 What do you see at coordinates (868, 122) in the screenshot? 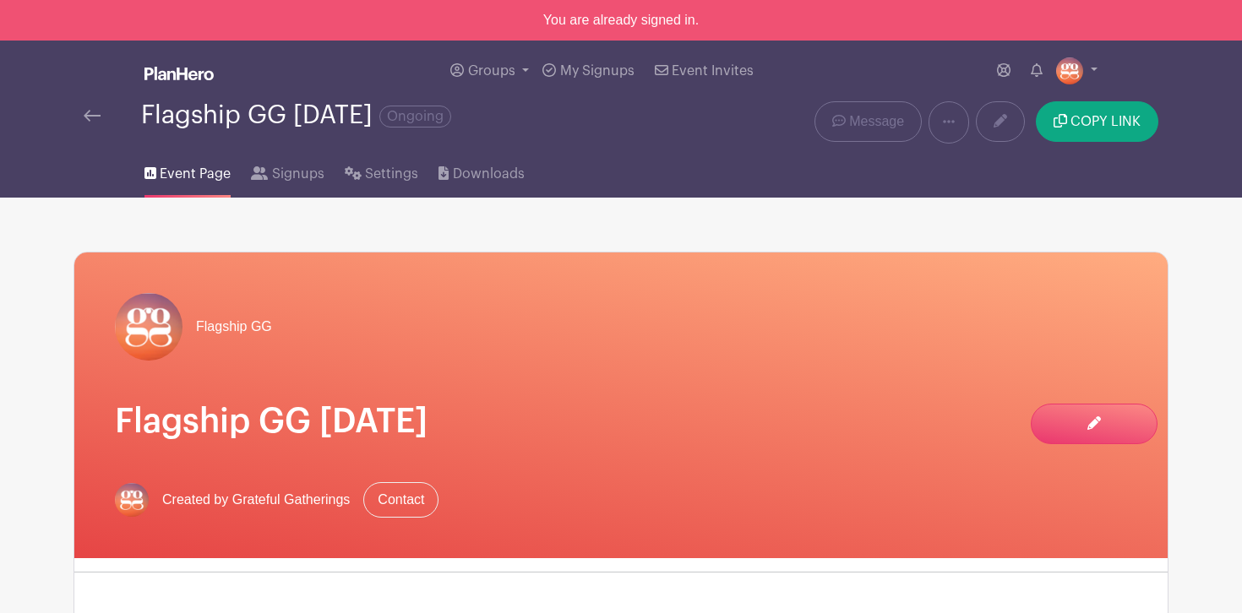
I see `a: Message` at bounding box center [868, 122].